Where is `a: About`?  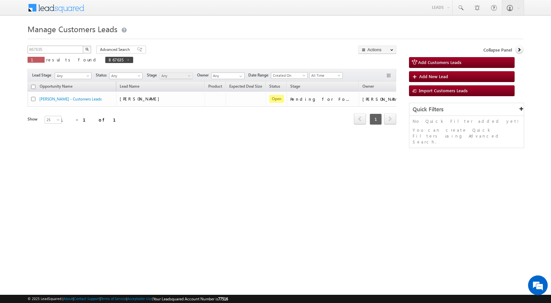
a: About is located at coordinates (68, 298).